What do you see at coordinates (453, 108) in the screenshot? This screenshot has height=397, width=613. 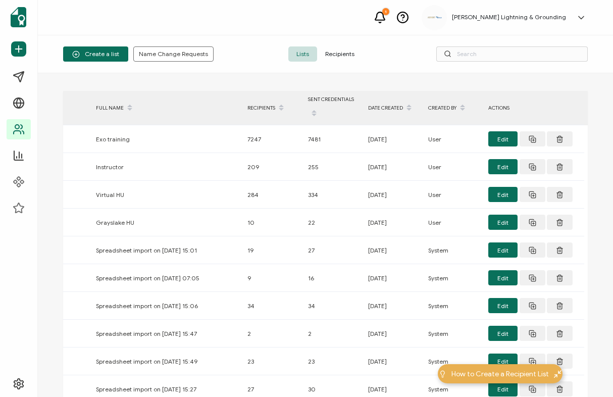 I see `div: CREATED BY` at bounding box center [453, 108].